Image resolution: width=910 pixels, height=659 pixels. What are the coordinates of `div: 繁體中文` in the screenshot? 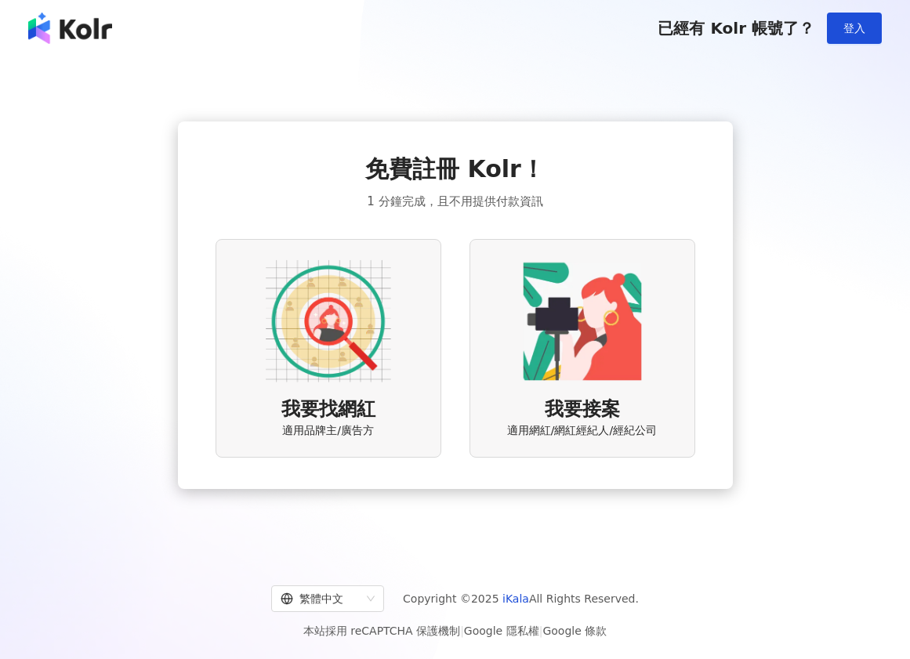 It's located at (320, 599).